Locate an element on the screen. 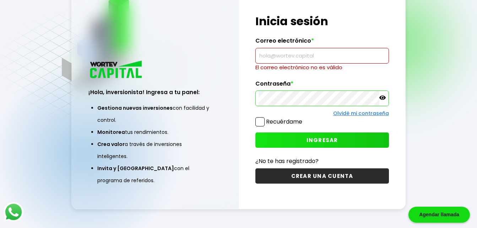 The image size is (477, 228). div: Agendar llamada is located at coordinates (439, 215).